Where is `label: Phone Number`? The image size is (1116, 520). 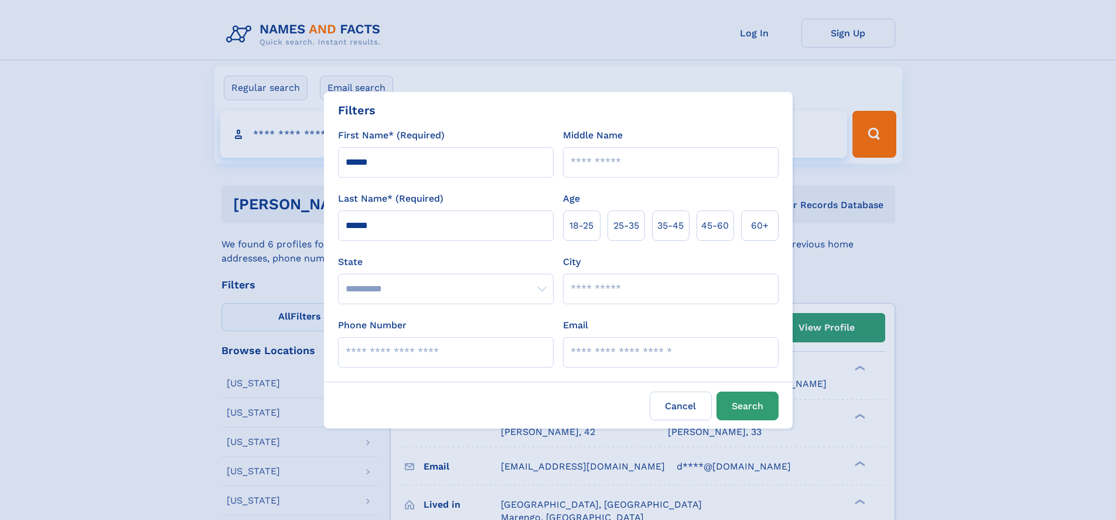 label: Phone Number is located at coordinates (372, 325).